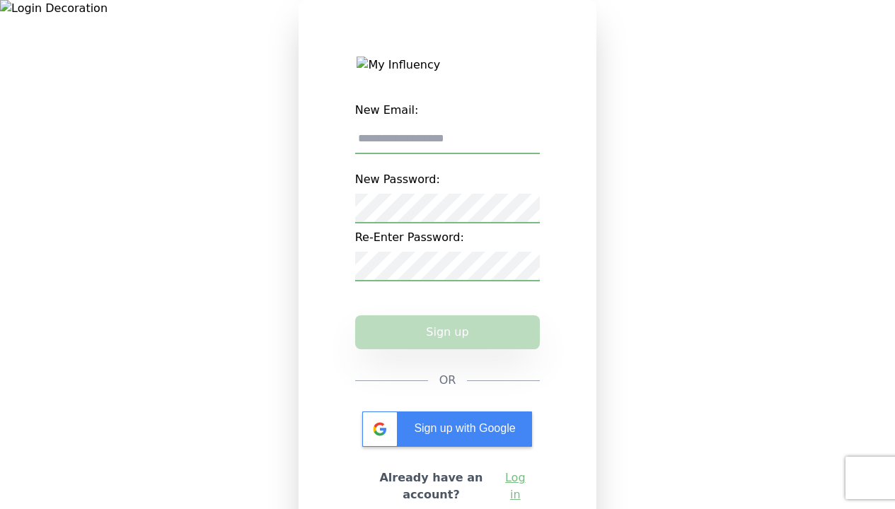 The width and height of the screenshot is (895, 509). What do you see at coordinates (448, 180) in the screenshot?
I see `label: New Password:` at bounding box center [448, 180].